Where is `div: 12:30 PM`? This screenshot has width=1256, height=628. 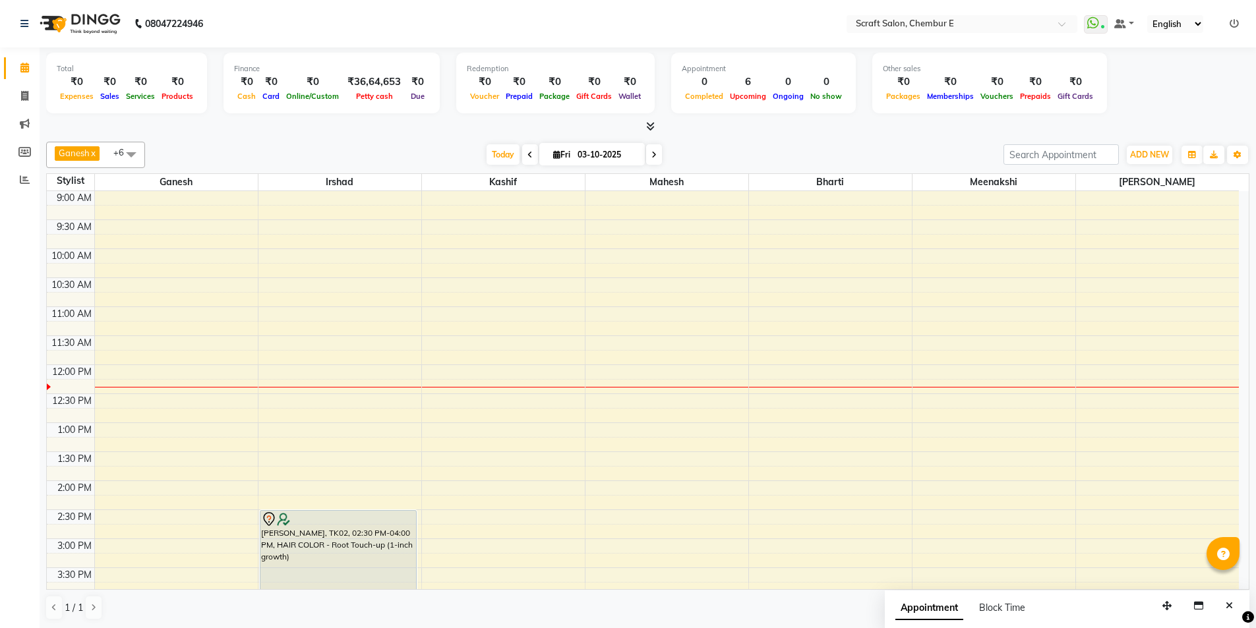
div: 12:30 PM is located at coordinates (72, 401).